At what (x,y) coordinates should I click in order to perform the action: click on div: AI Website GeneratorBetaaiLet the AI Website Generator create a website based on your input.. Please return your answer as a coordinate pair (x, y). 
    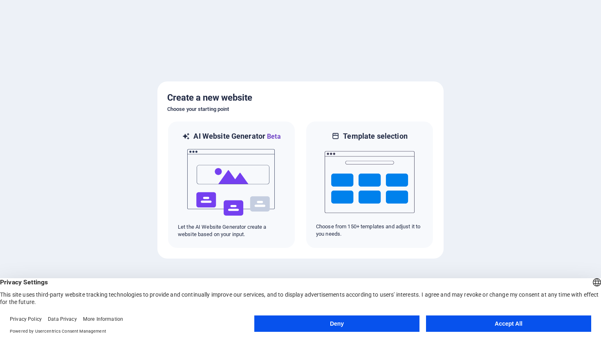
    Looking at the image, I should click on (231, 184).